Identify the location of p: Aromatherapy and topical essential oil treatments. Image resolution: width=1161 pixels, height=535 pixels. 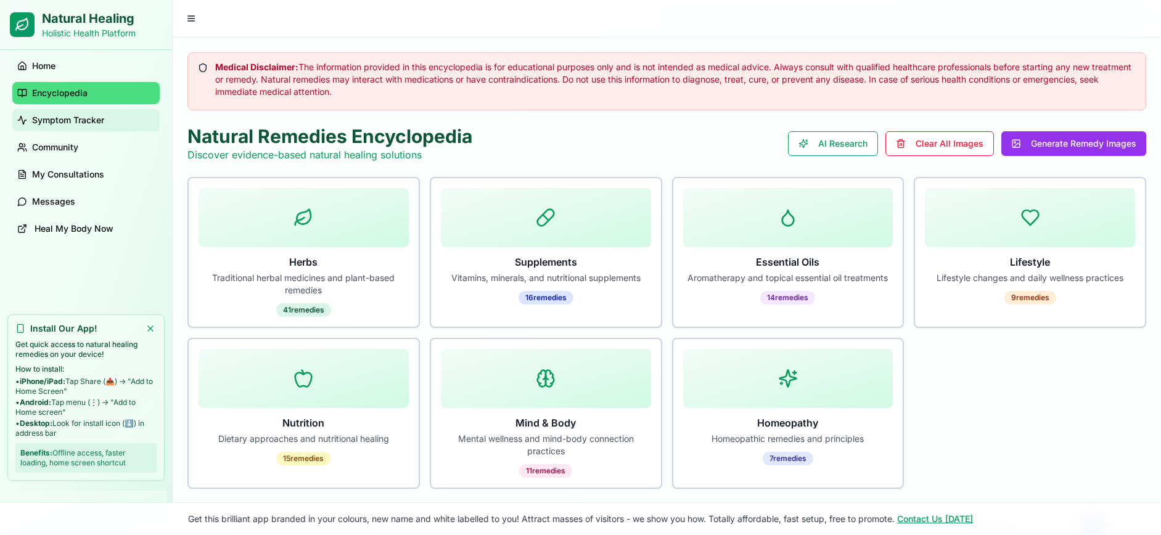
(788, 278).